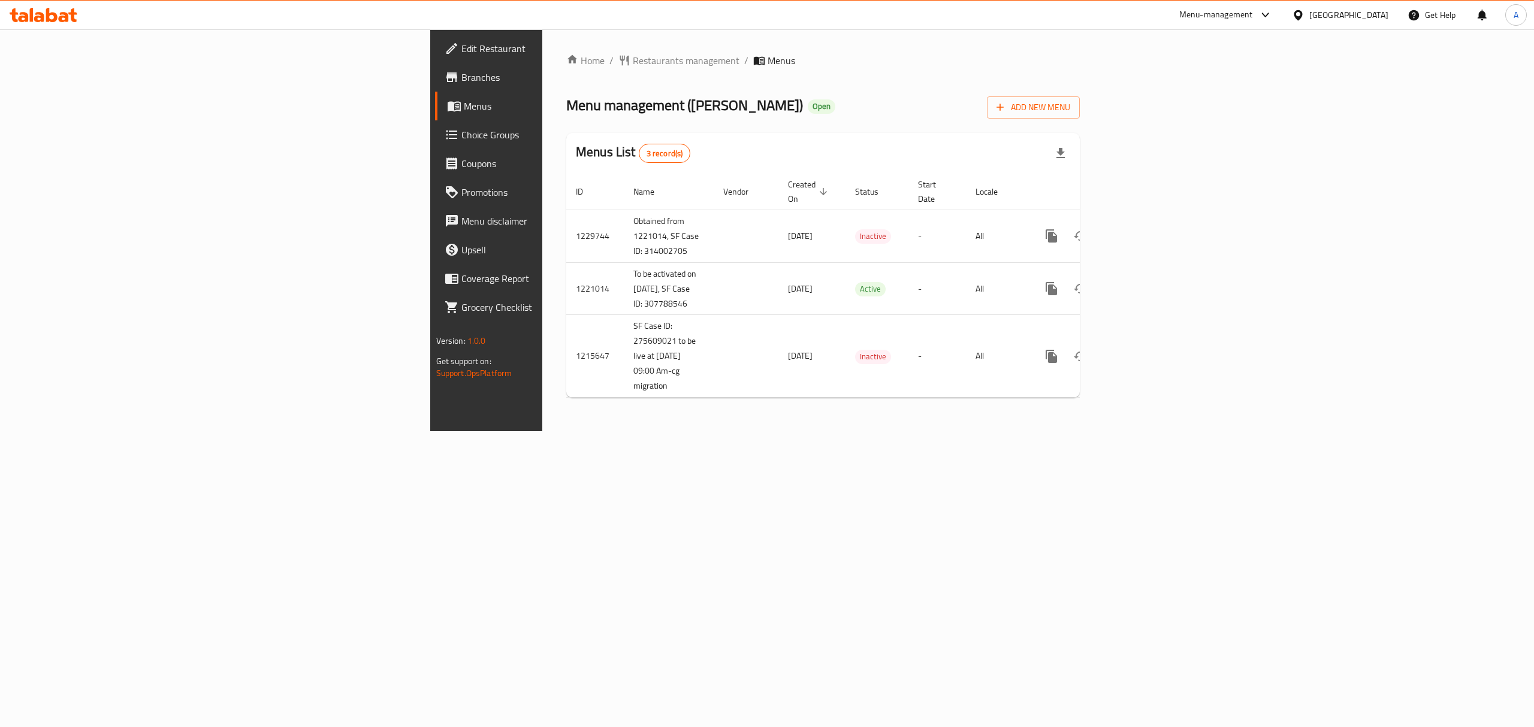  Describe the element at coordinates (1216, 15) in the screenshot. I see `div: Menu-management` at that location.